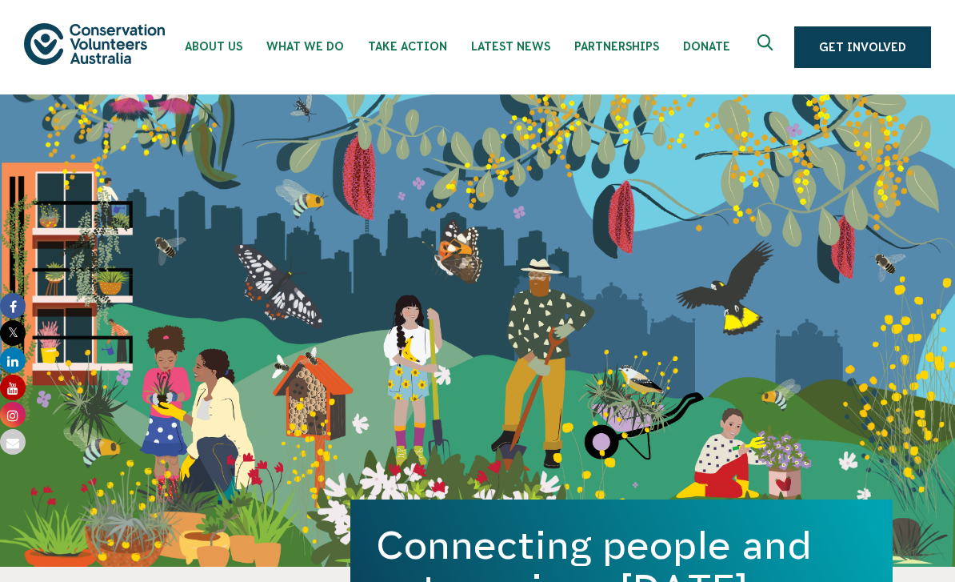  Describe the element at coordinates (305, 46) in the screenshot. I see `span: What We Do` at that location.